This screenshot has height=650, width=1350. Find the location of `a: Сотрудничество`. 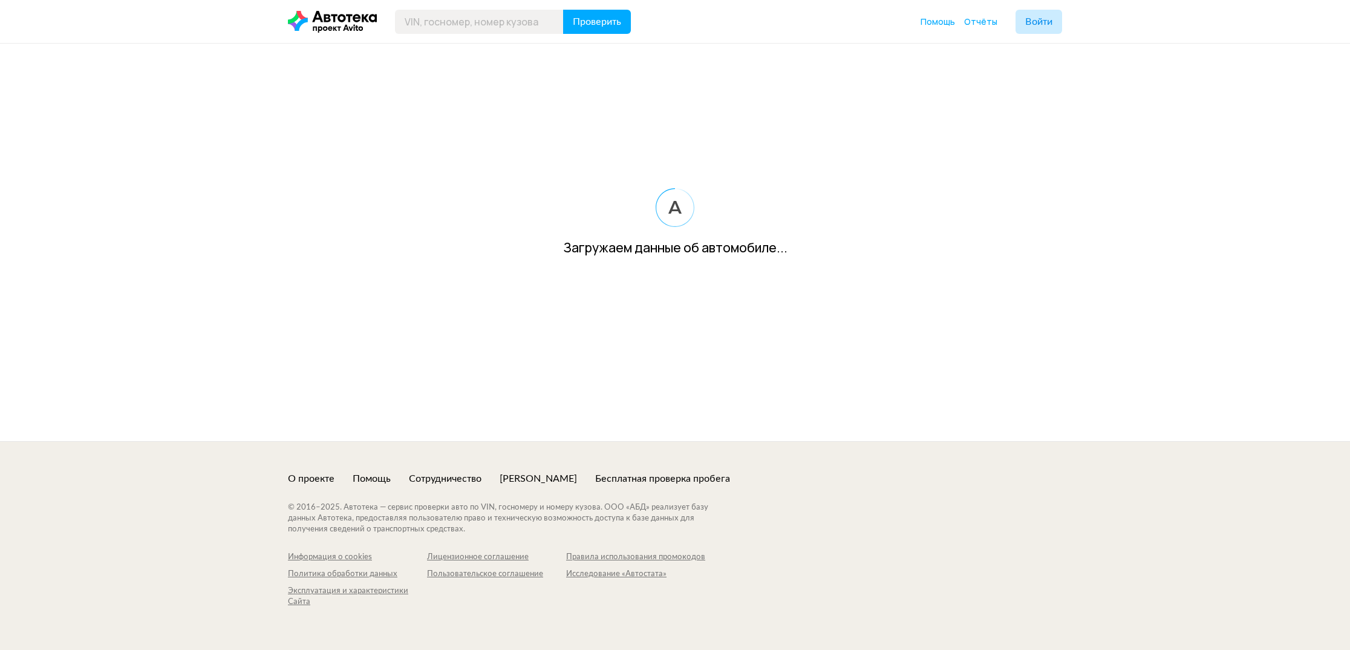

a: Сотрудничество is located at coordinates (445, 479).